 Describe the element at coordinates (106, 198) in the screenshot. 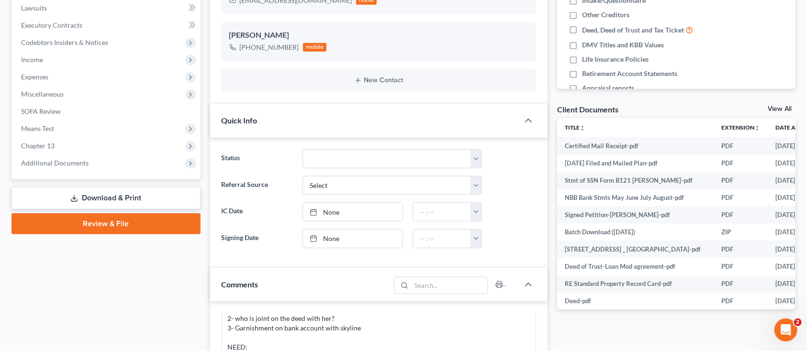

I see `a: Download & Print` at that location.